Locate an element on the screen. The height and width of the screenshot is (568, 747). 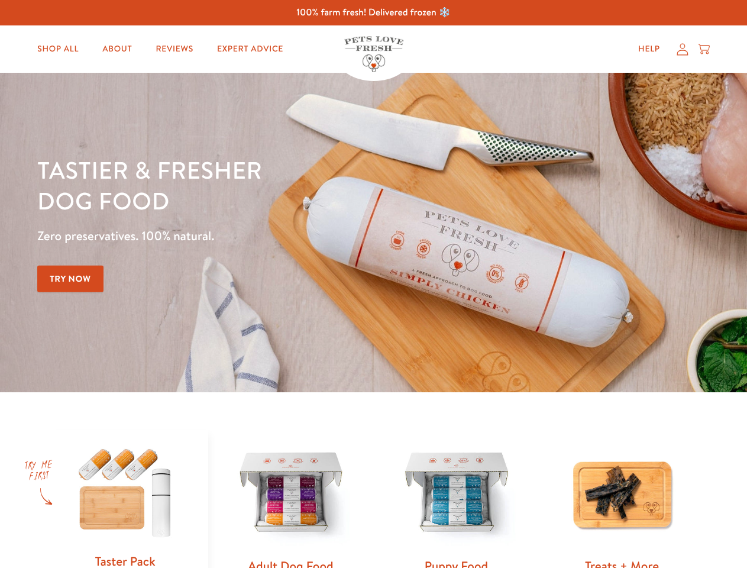
h1: Tastier & fresher dog food is located at coordinates (261, 185).